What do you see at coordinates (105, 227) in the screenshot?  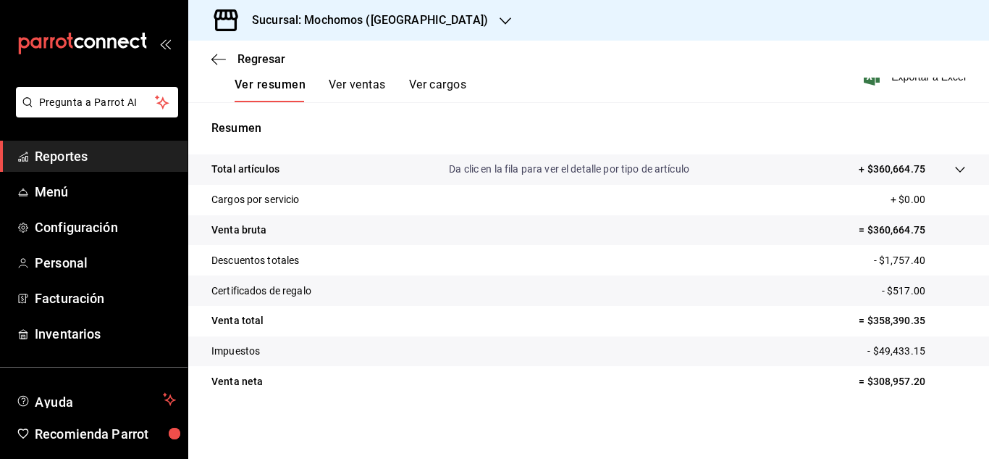 I see `span: Configuración` at bounding box center [105, 227].